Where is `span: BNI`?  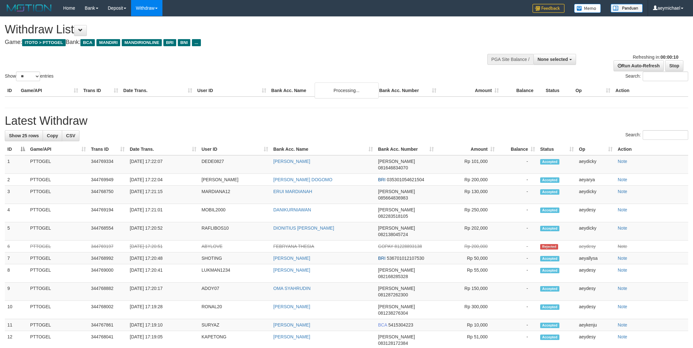
span: BNI is located at coordinates (184, 43).